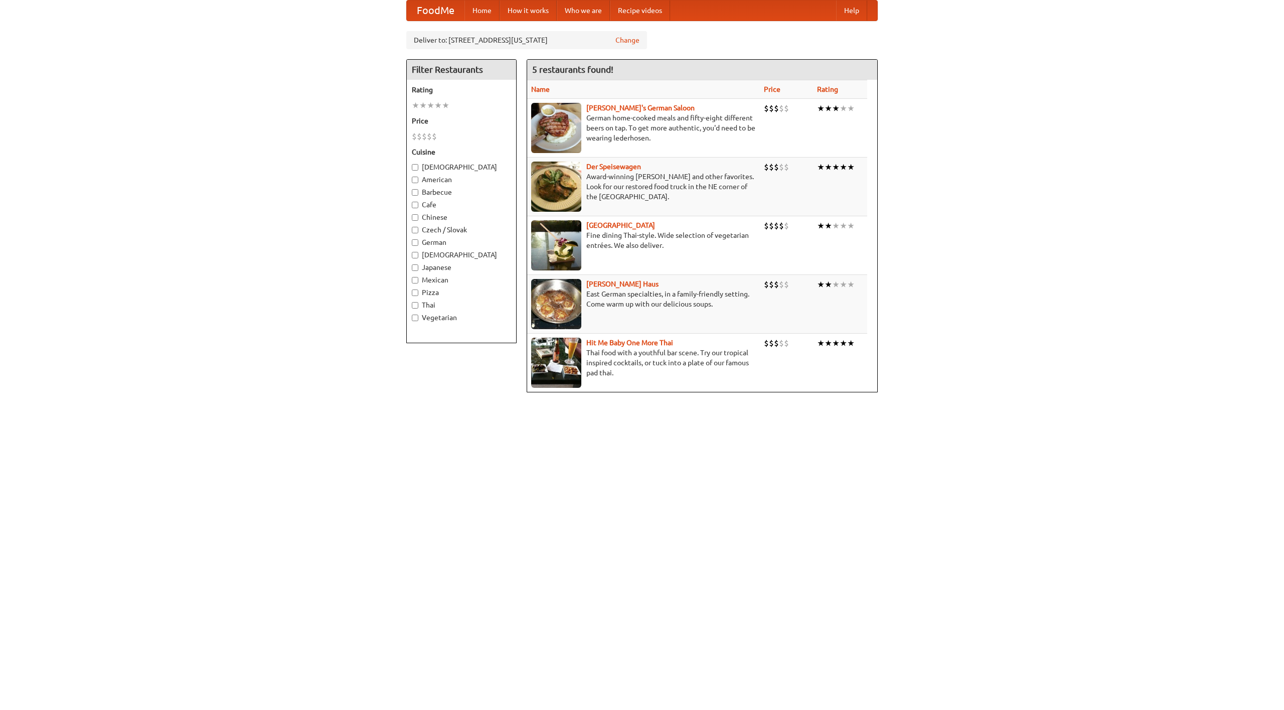 Image resolution: width=1284 pixels, height=710 pixels. Describe the element at coordinates (627, 40) in the screenshot. I see `a: Change` at that location.